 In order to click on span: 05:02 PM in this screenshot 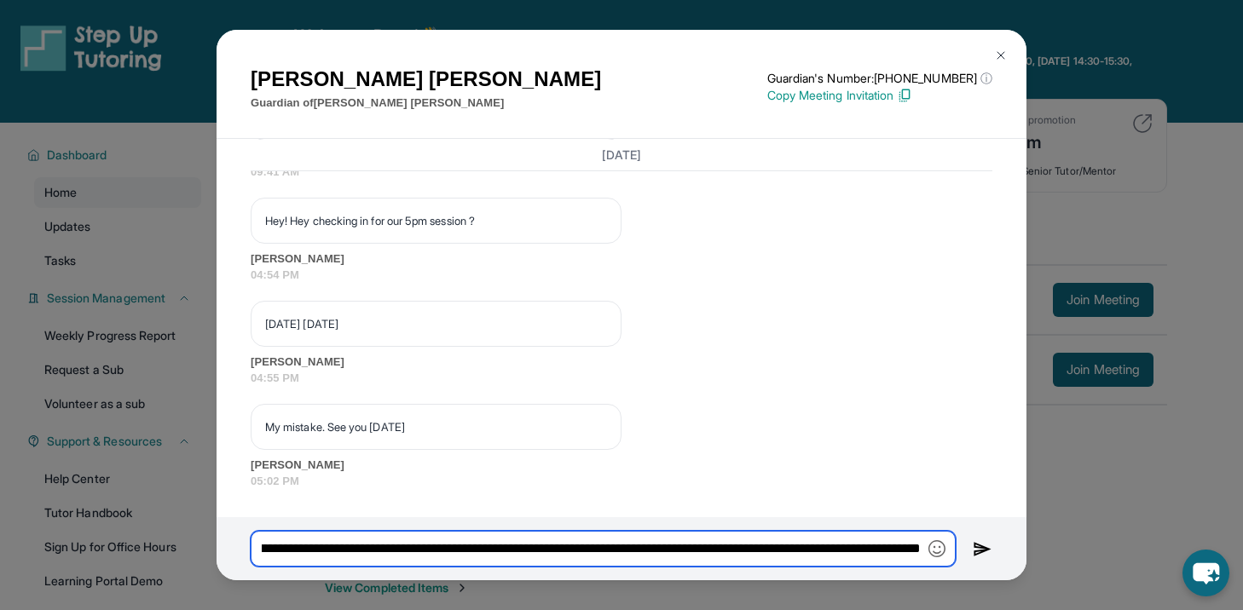, I will do `click(622, 482)`.